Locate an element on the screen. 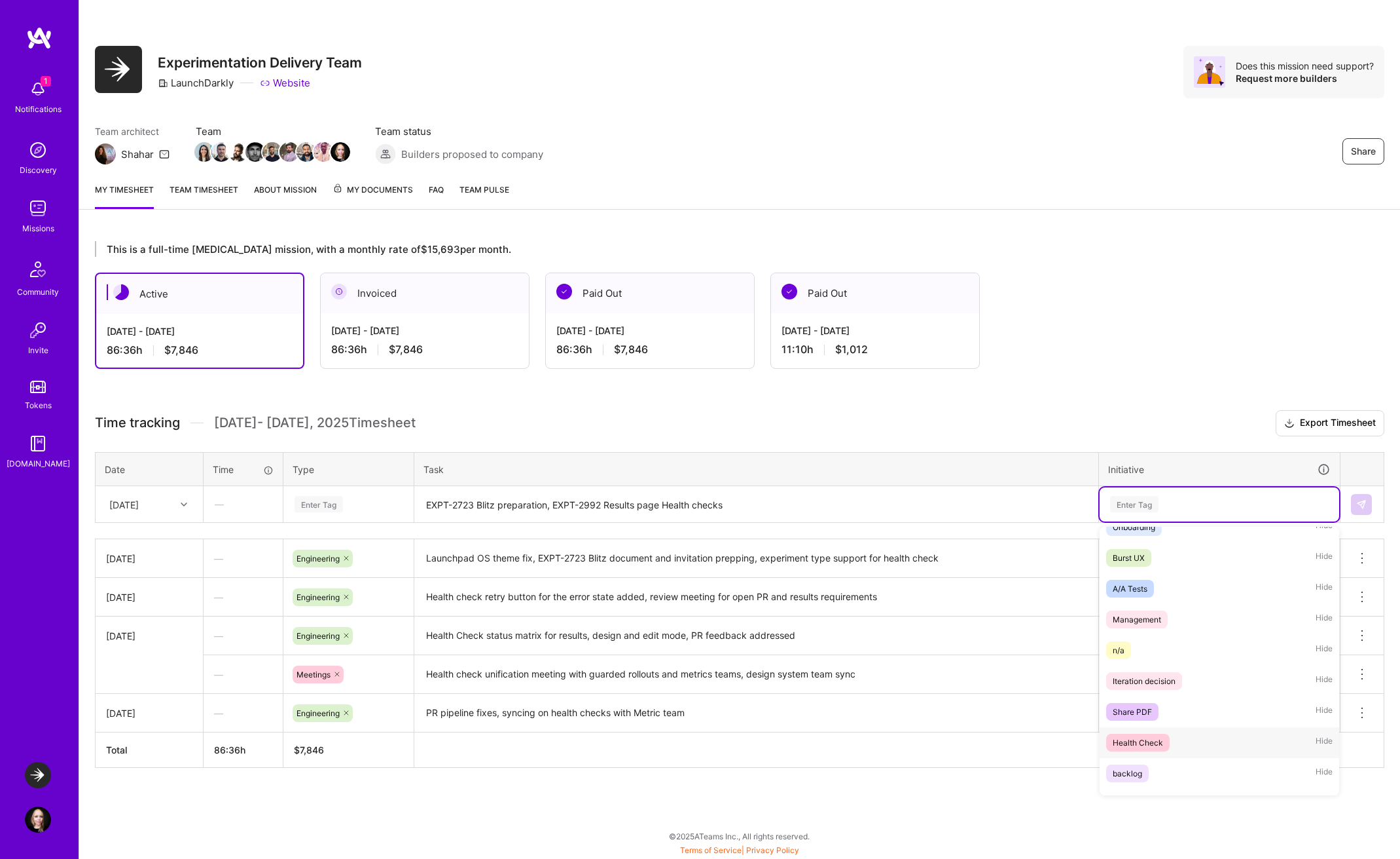 The height and width of the screenshot is (859, 1400). div: Invite is located at coordinates (38, 350).